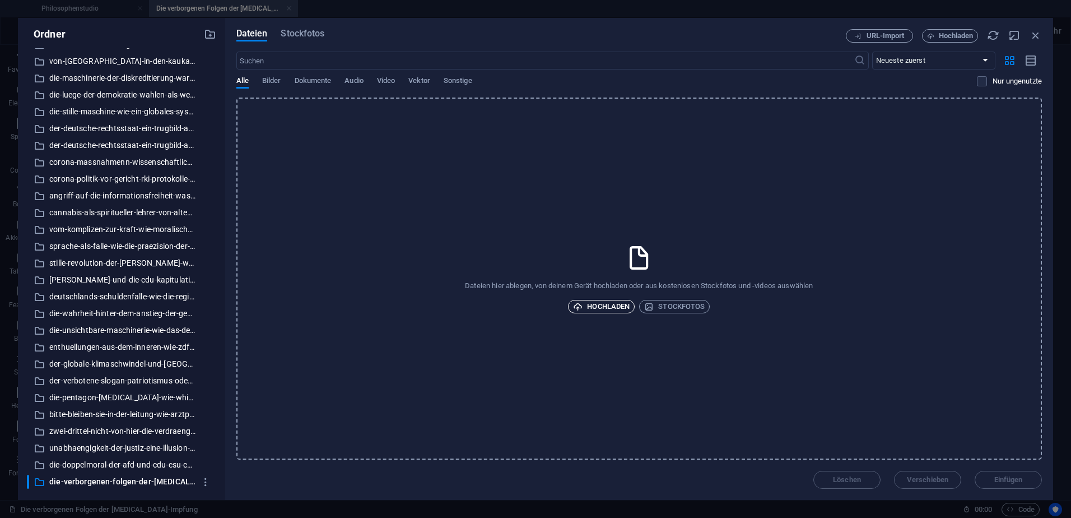 The height and width of the screenshot is (518, 1071). I want to click on p: Ordner, so click(46, 34).